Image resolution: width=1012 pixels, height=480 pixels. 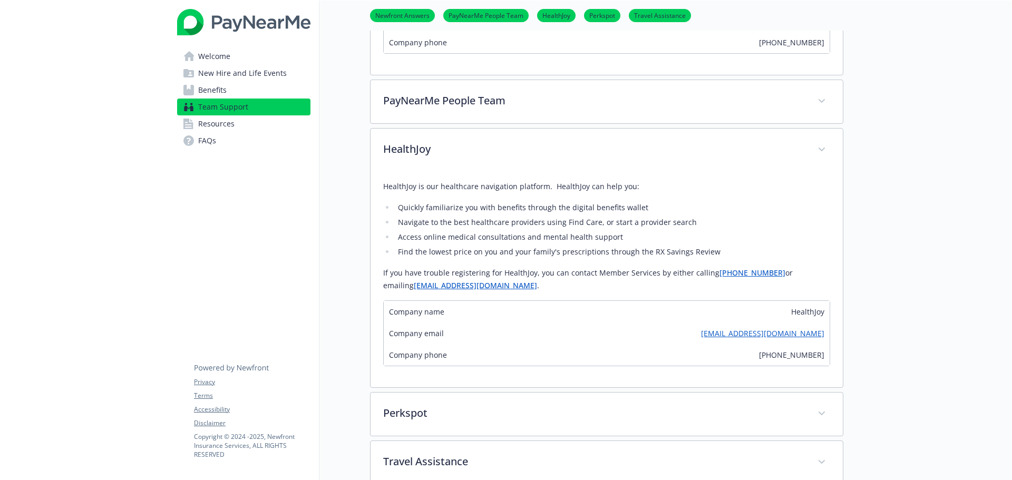 What do you see at coordinates (243, 56) in the screenshot?
I see `a: Welcome` at bounding box center [243, 56].